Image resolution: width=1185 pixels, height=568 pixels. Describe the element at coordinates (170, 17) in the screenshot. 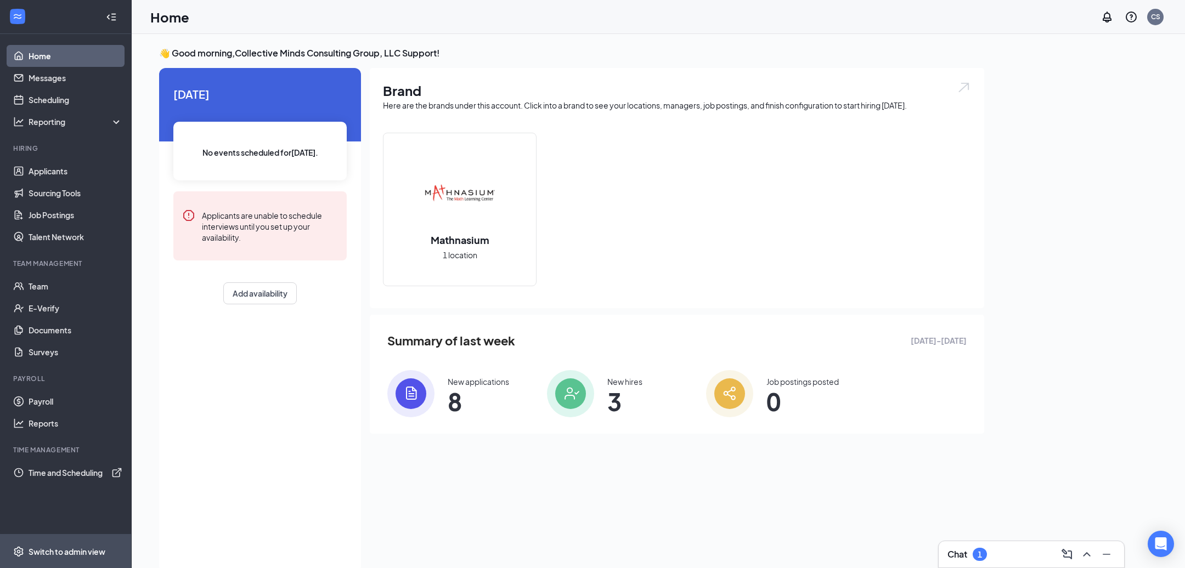

I see `h1: Home` at that location.